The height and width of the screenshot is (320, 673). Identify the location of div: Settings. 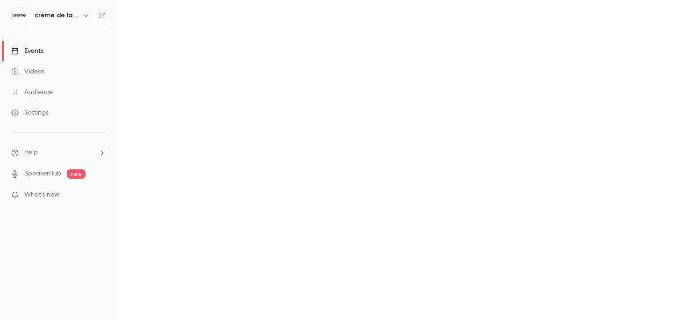
(30, 113).